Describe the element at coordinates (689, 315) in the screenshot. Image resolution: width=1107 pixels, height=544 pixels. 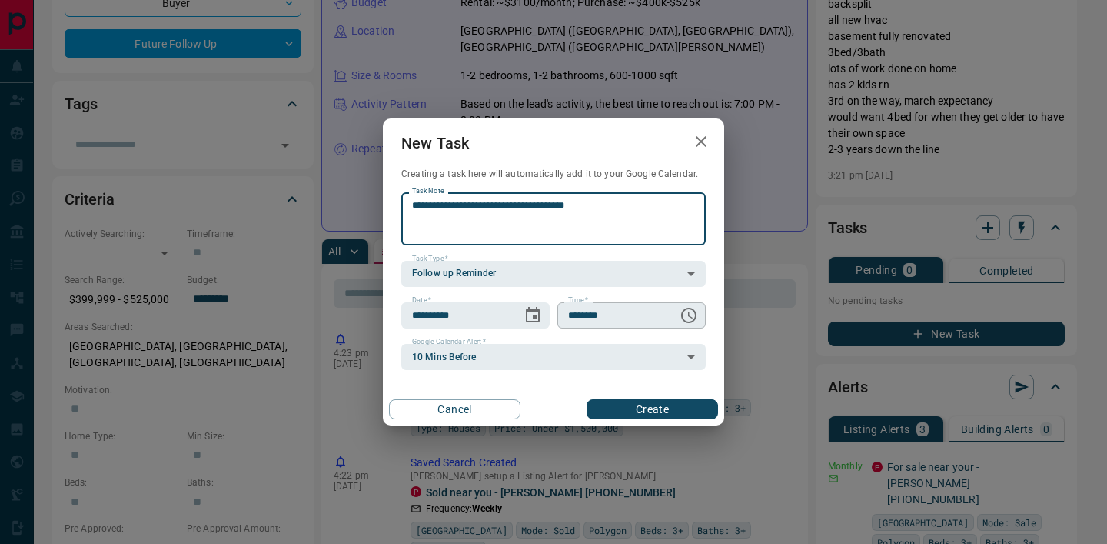
I see `button: Choose time, selected time is 6:00 AM` at that location.